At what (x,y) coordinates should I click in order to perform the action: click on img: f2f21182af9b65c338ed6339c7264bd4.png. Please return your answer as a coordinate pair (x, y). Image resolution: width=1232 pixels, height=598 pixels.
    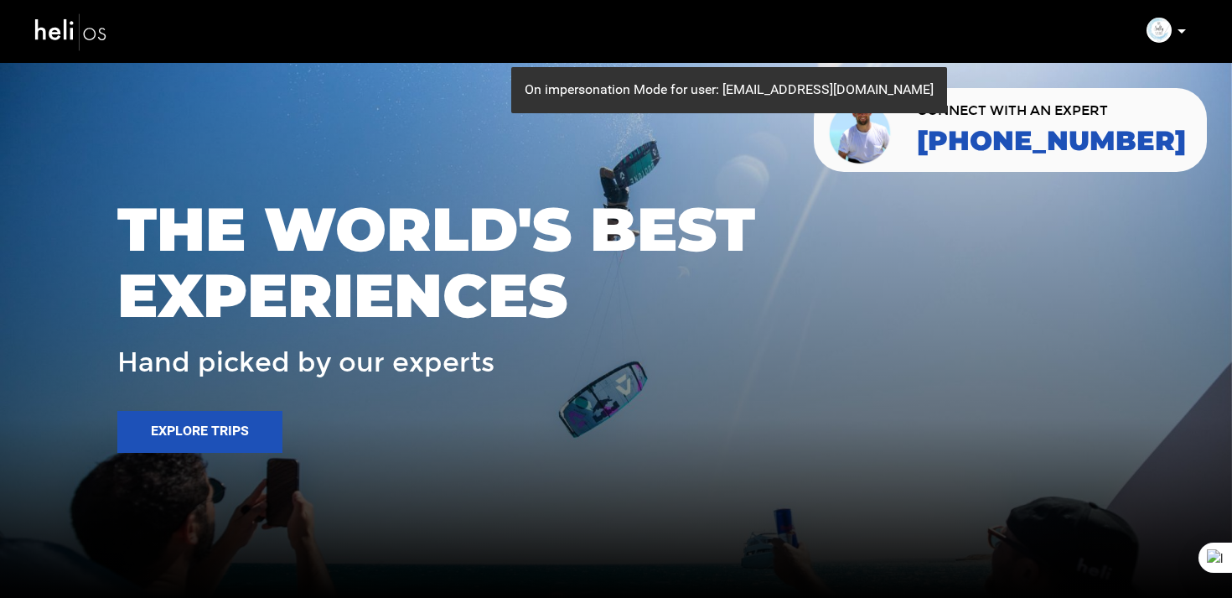
    Looking at the image, I should click on (1159, 30).